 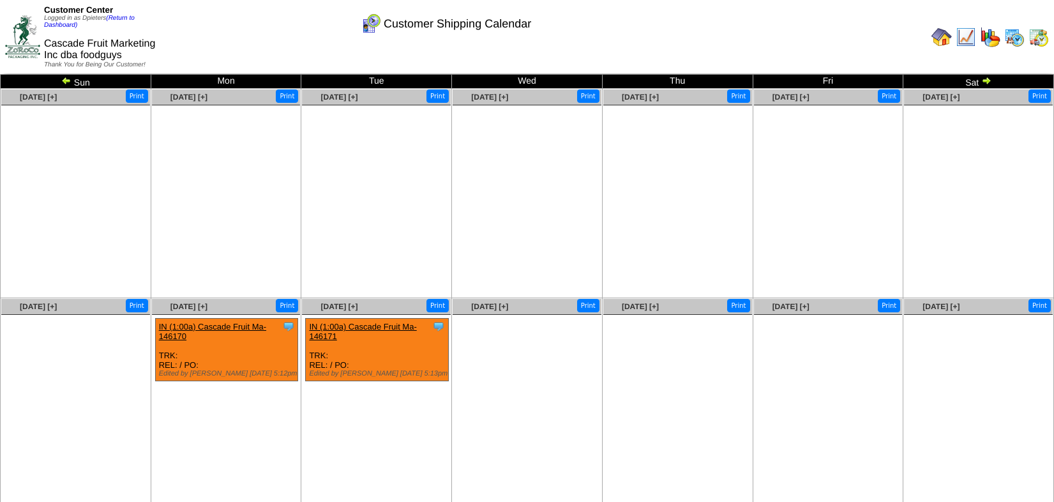 I want to click on td: Wed, so click(x=528, y=82).